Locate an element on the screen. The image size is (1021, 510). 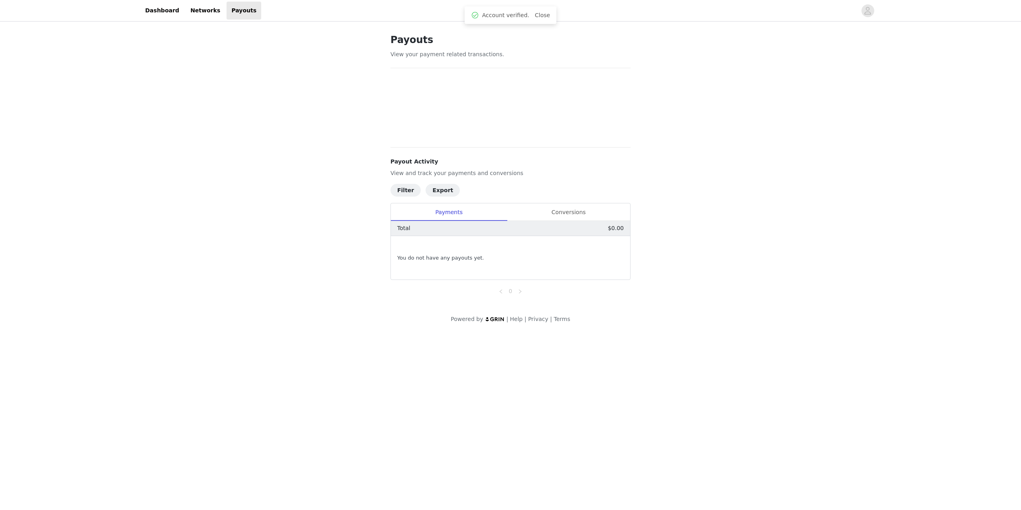
p: $0.00 is located at coordinates (616, 228).